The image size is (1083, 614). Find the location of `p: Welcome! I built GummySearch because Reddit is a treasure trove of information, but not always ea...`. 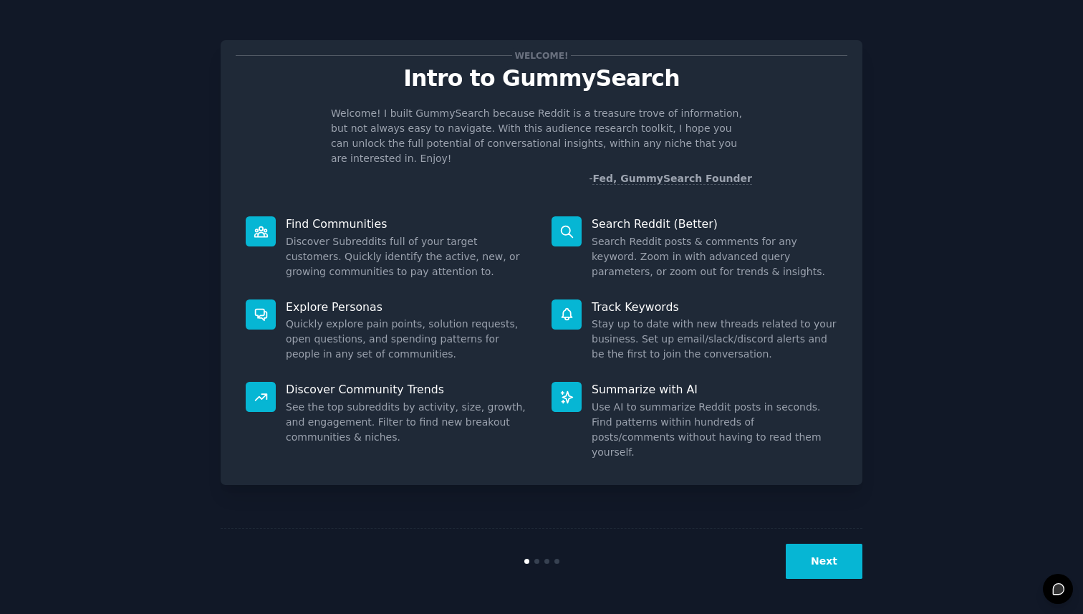

p: Welcome! I built GummySearch because Reddit is a treasure trove of information, but not always ea... is located at coordinates (542, 136).